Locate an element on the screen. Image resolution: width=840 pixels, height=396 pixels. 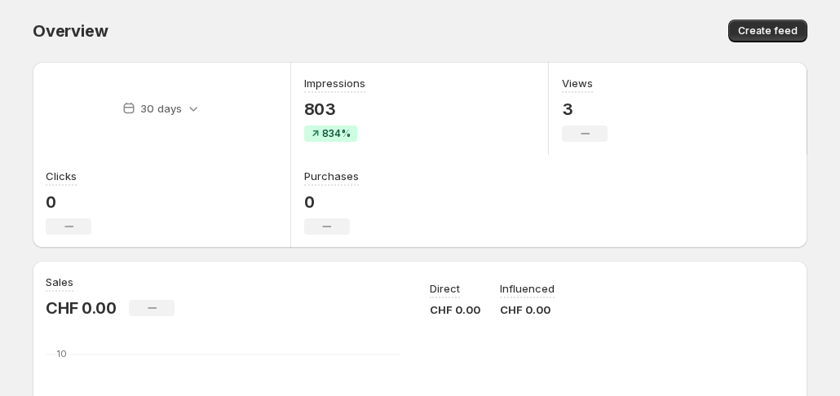
h3: Impressions is located at coordinates (334, 83).